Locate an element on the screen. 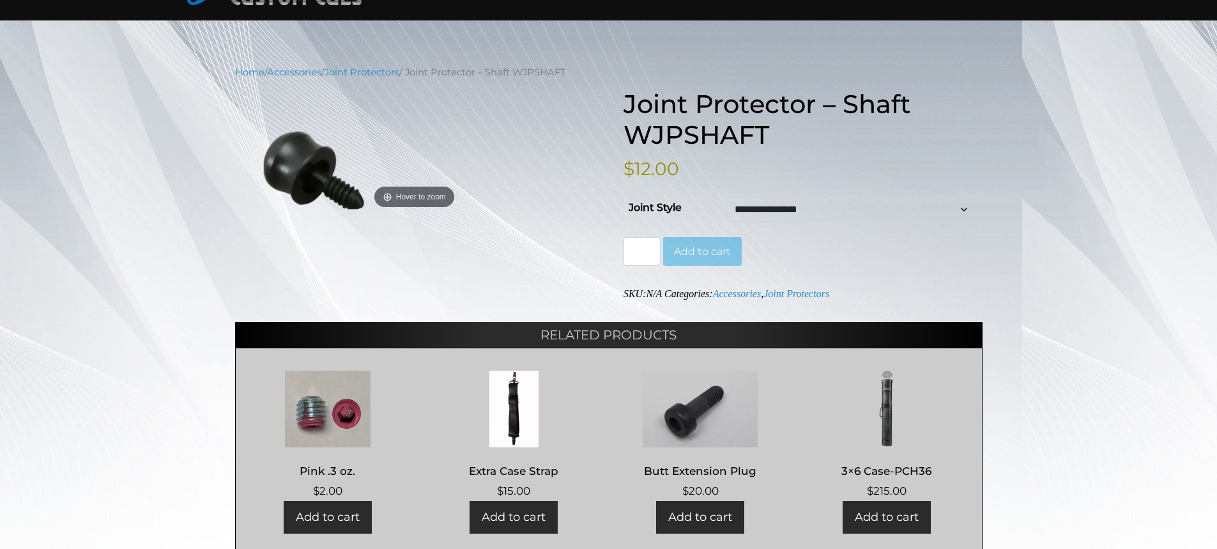 This screenshot has width=1217, height=549. span: SKU: is located at coordinates (642, 293).